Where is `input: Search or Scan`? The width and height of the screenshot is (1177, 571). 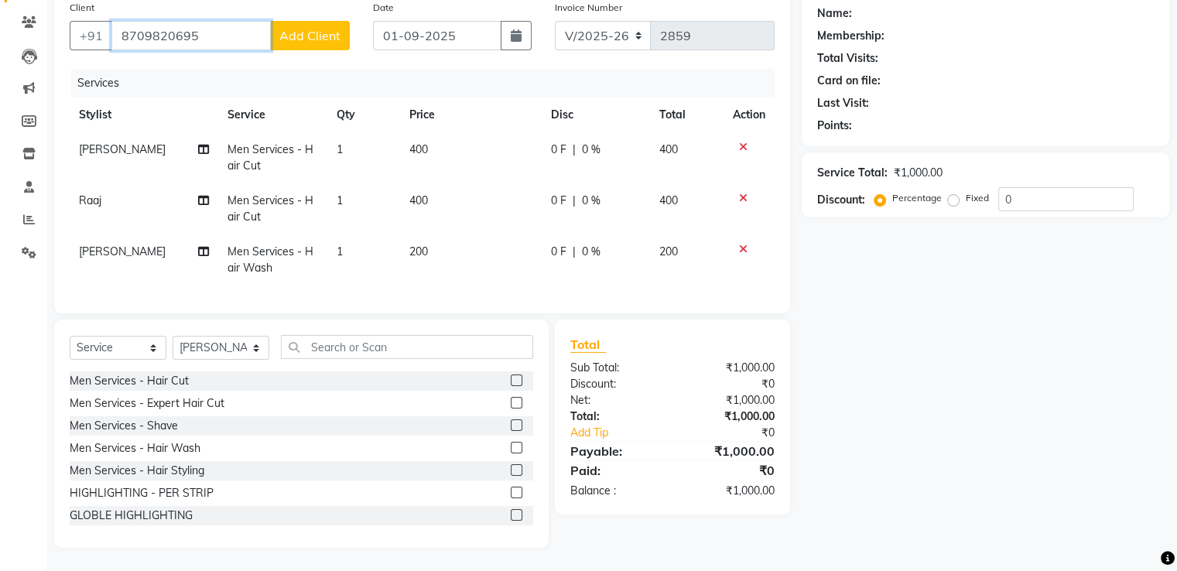
input: Search or Scan is located at coordinates (407, 347).